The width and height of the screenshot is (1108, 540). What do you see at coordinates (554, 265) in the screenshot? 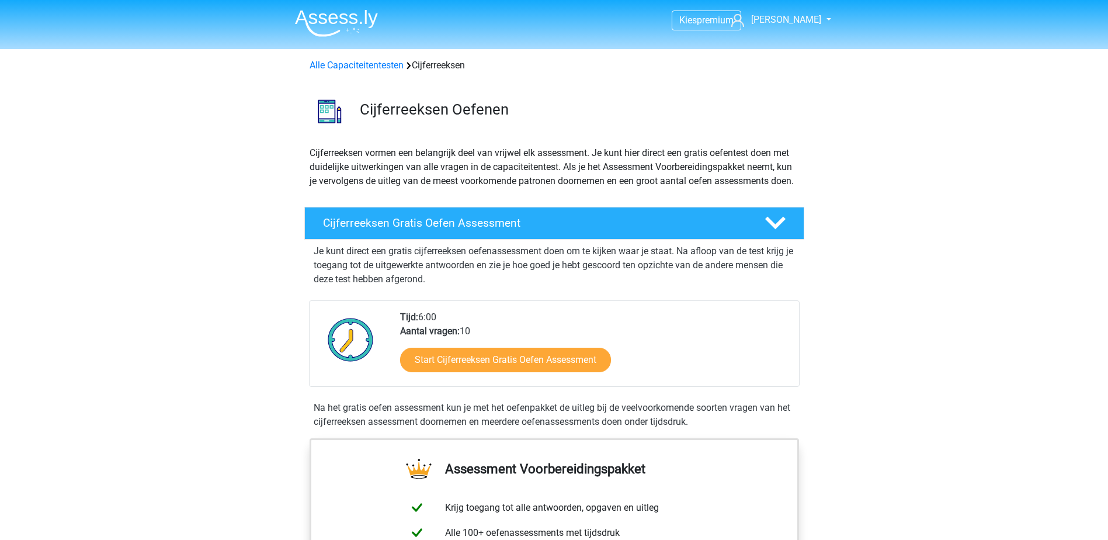
I see `p: Je kunt direct een gratis cijferreeksen oefenassessment doen om te kijken waar je staat. Na afloo...` at bounding box center [554, 265].